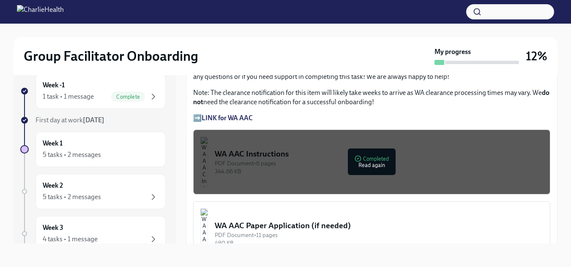 The image size is (571, 267). What do you see at coordinates (70, 240) in the screenshot?
I see `div: 4 tasks • 1 message` at bounding box center [70, 240].